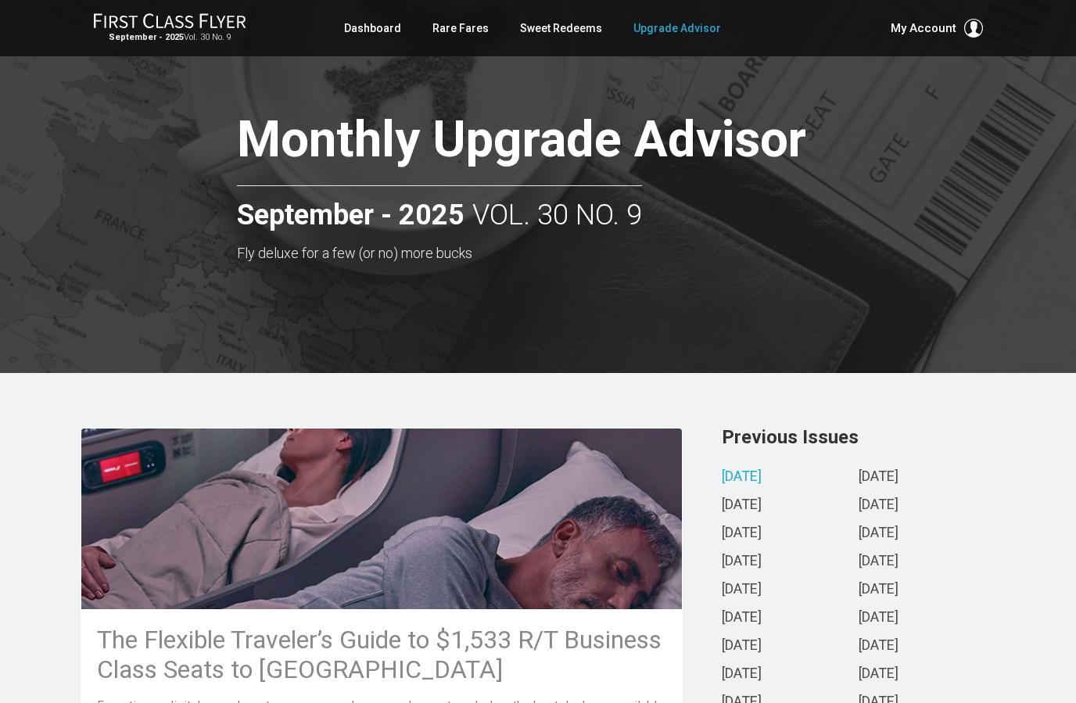  Describe the element at coordinates (936, 28) in the screenshot. I see `button: My Account` at that location.